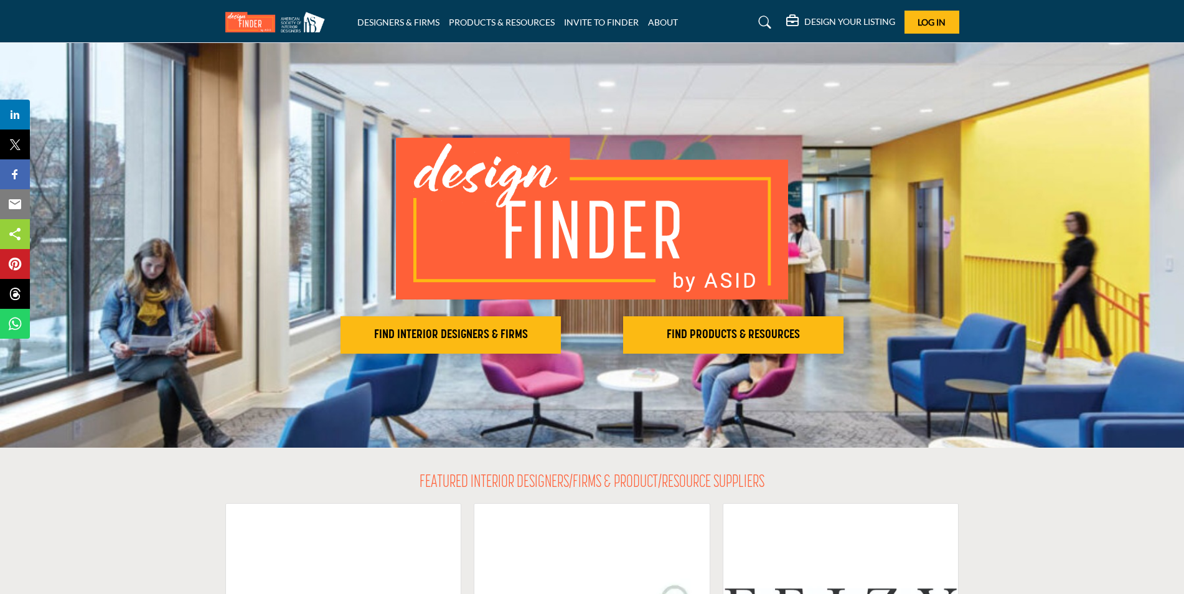 This screenshot has width=1184, height=594. I want to click on h5: DESIGN YOUR LISTING, so click(850, 22).